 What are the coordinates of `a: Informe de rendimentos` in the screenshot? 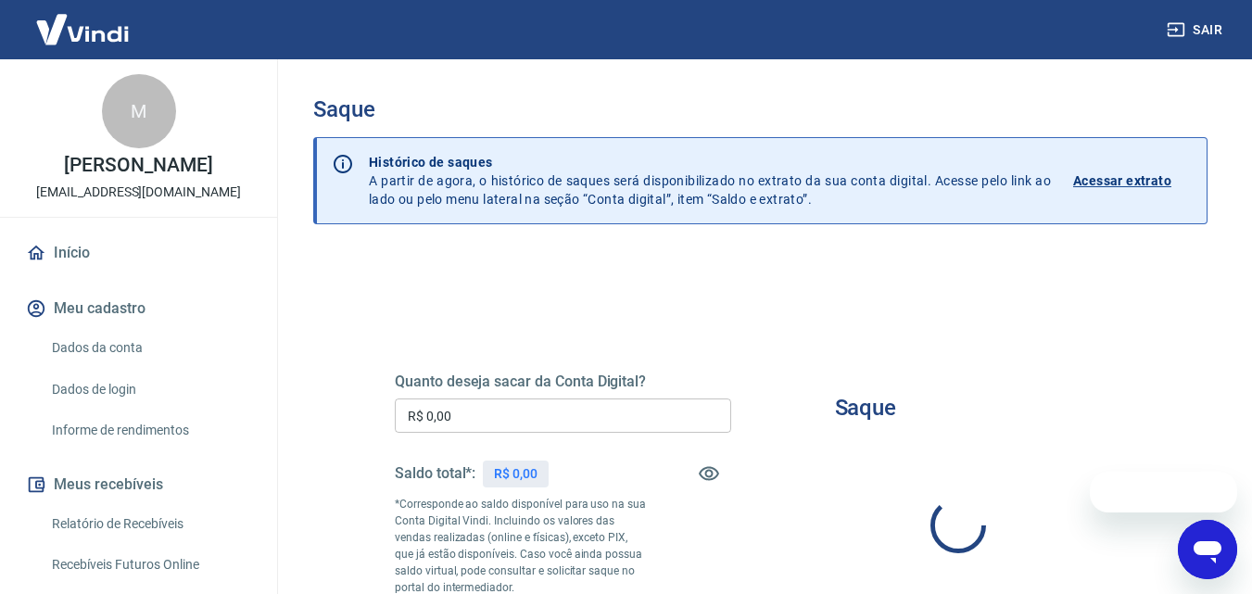 It's located at (149, 430).